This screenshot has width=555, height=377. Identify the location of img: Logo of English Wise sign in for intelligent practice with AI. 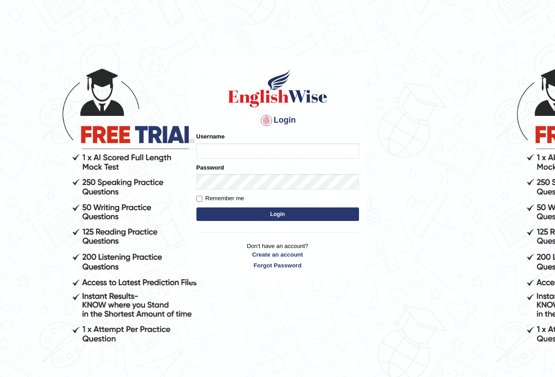
(278, 89).